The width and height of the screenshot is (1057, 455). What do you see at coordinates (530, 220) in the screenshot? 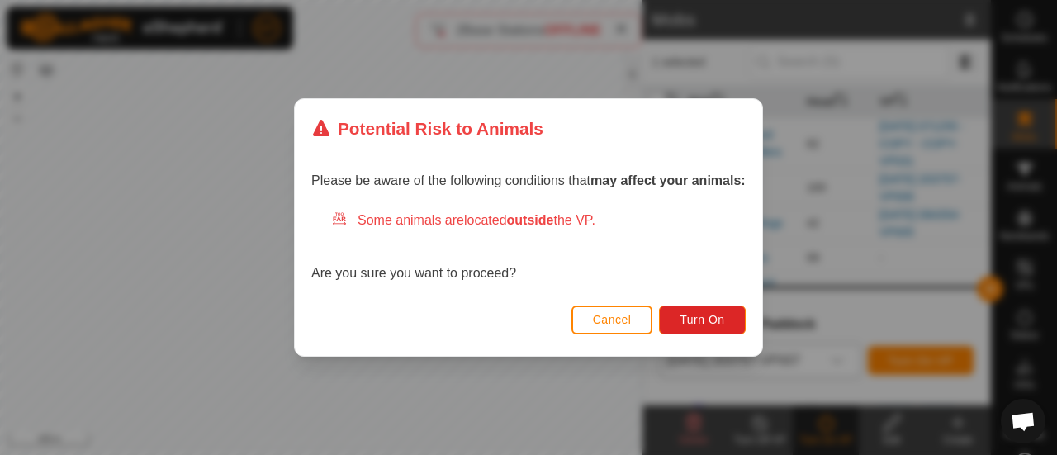
I see `strong: outside` at bounding box center [530, 220].